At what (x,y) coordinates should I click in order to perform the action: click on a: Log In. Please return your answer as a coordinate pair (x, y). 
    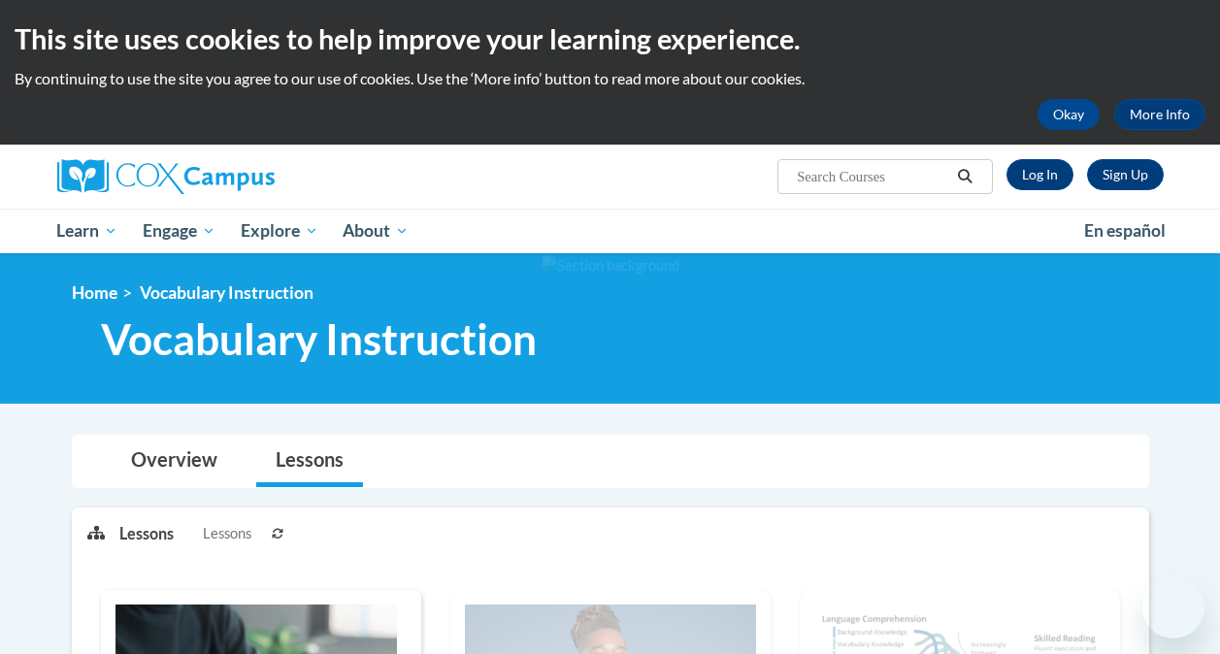
    Looking at the image, I should click on (1039, 175).